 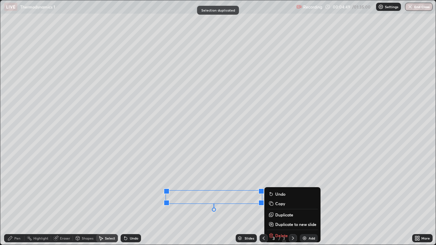 What do you see at coordinates (295, 224) in the screenshot?
I see `p: Duplicate to new slide` at bounding box center [295, 224].